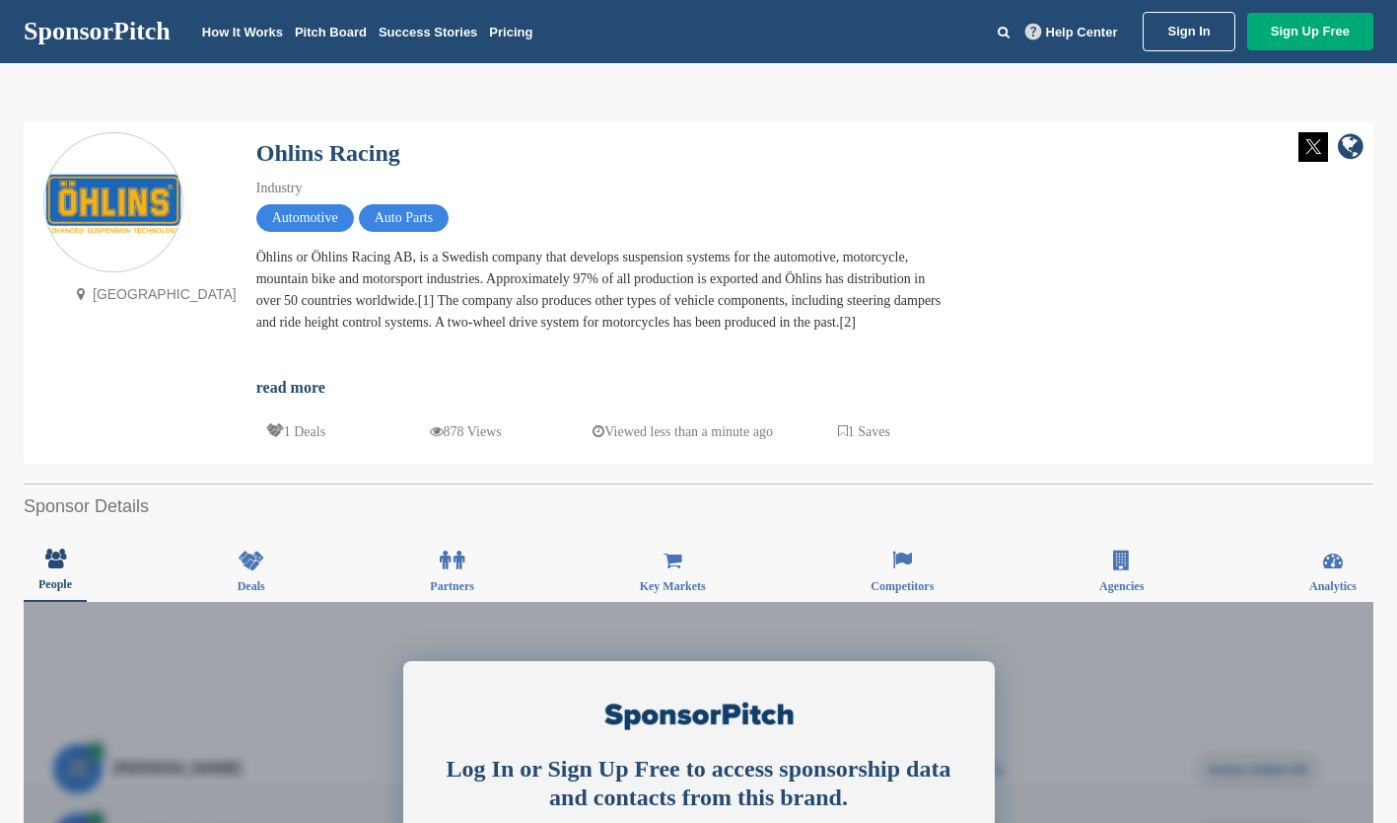  Describe the element at coordinates (673, 586) in the screenshot. I see `span: Key Markets` at that location.